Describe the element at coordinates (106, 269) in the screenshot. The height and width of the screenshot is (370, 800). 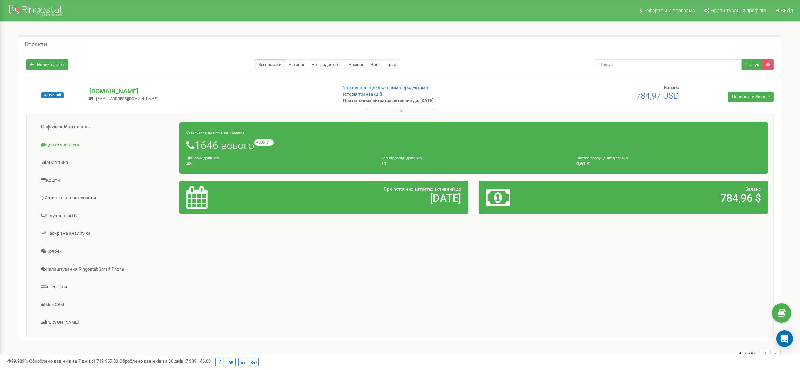
I see `a: Налаштування Ringostat Smart Phone` at that location.